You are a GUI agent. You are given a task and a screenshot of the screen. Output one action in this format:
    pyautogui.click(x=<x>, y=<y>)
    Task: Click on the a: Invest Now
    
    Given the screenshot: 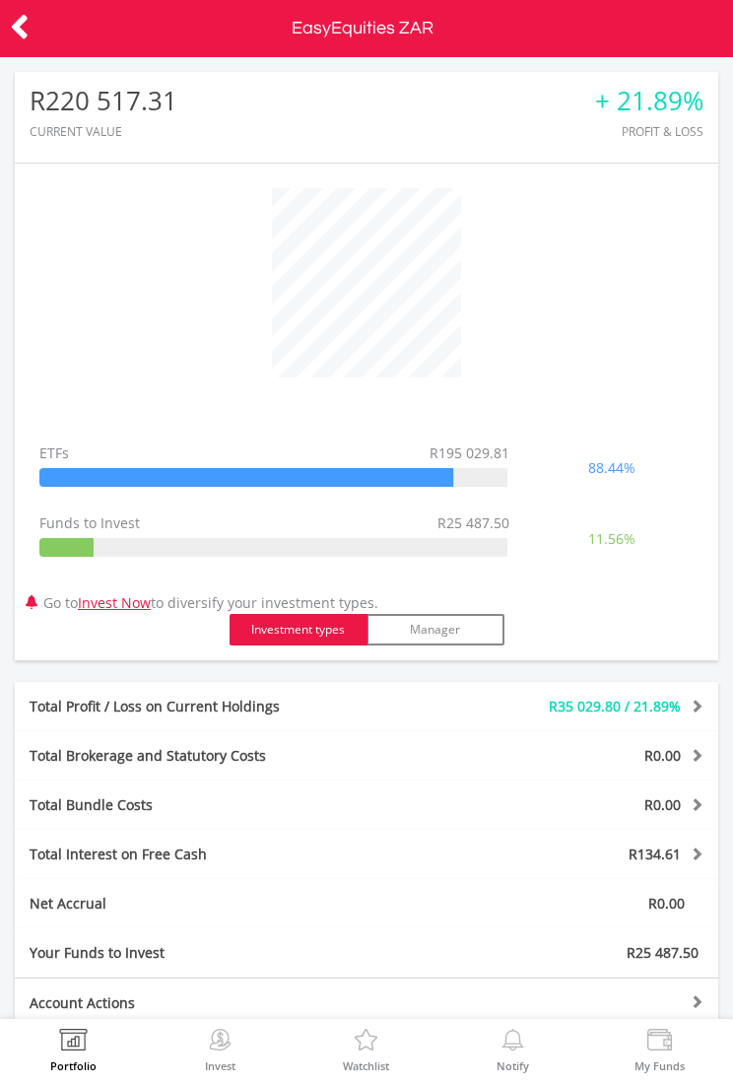 What is the action you would take?
    pyautogui.click(x=114, y=602)
    